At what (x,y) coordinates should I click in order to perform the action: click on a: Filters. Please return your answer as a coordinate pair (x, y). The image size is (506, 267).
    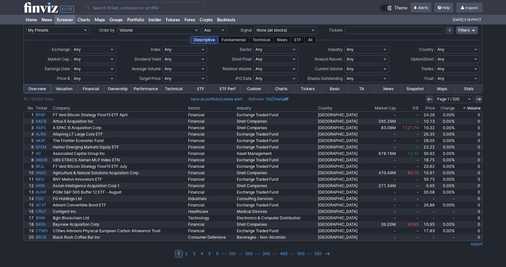
    Looking at the image, I should click on (467, 30).